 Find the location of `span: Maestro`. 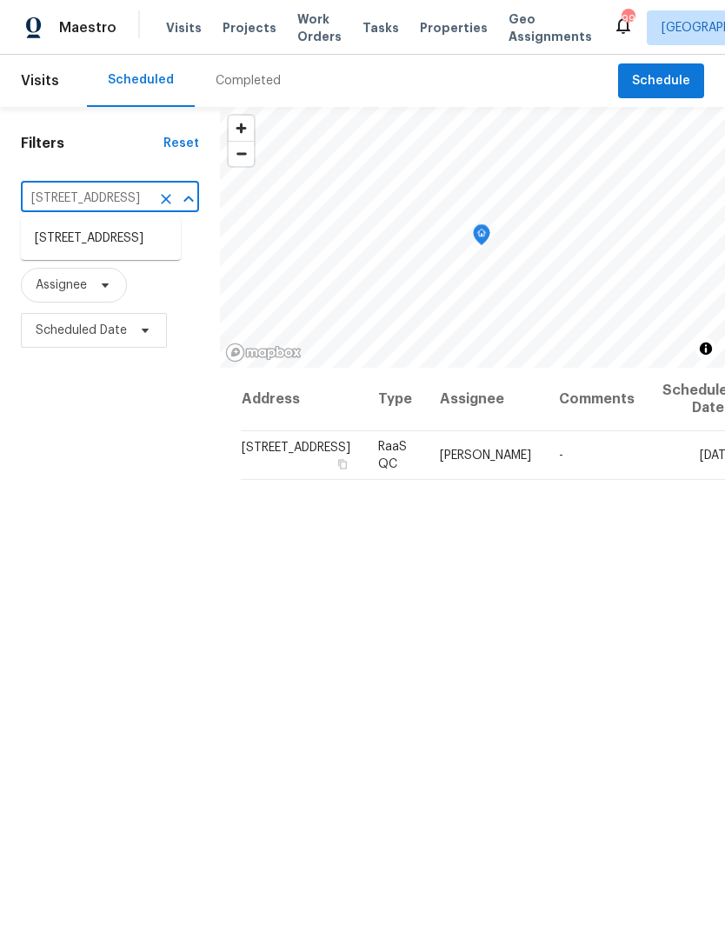

span: Maestro is located at coordinates (88, 28).